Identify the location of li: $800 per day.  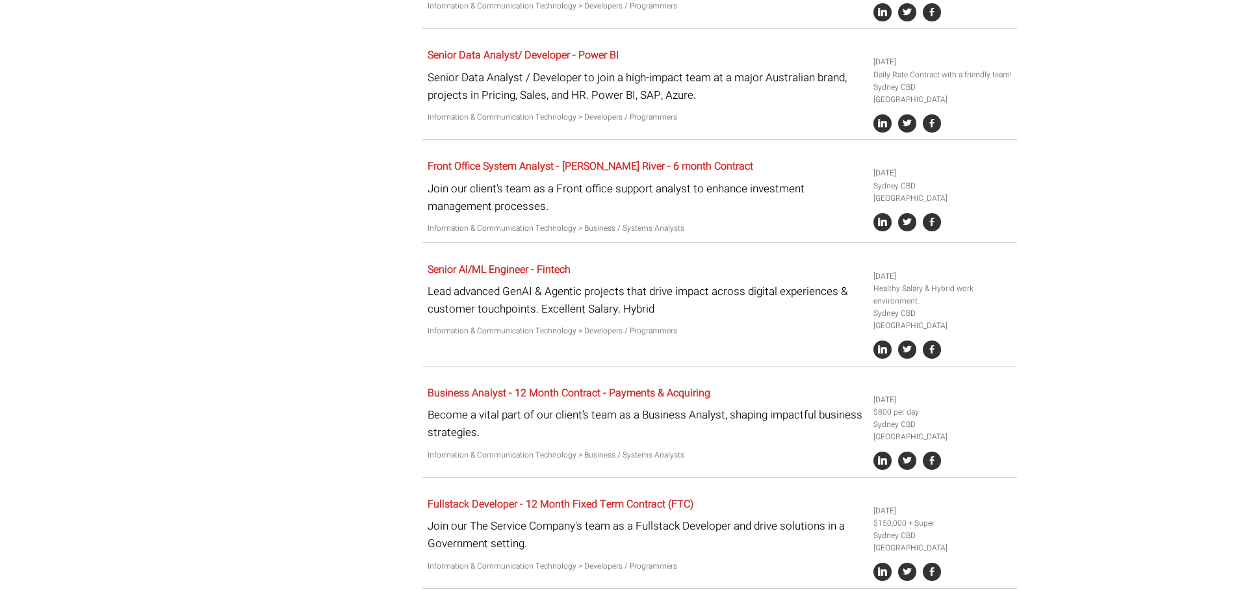
(943, 412).